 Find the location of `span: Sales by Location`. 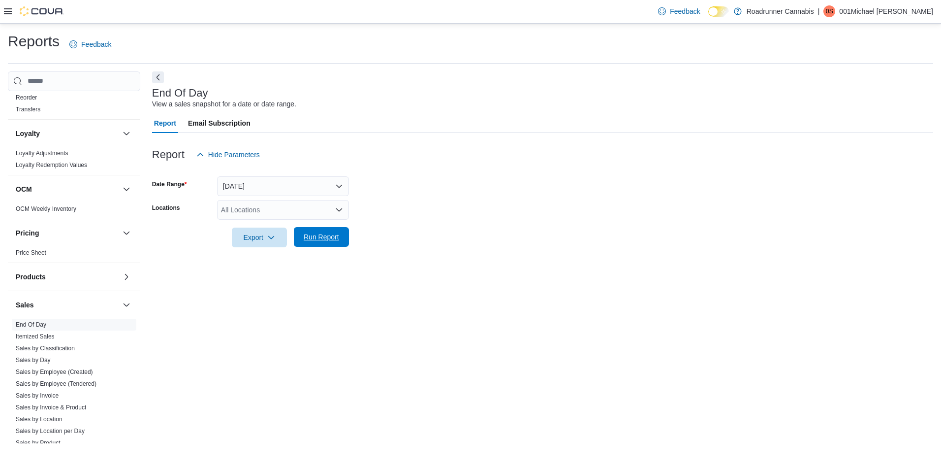

span: Sales by Location is located at coordinates (39, 419).